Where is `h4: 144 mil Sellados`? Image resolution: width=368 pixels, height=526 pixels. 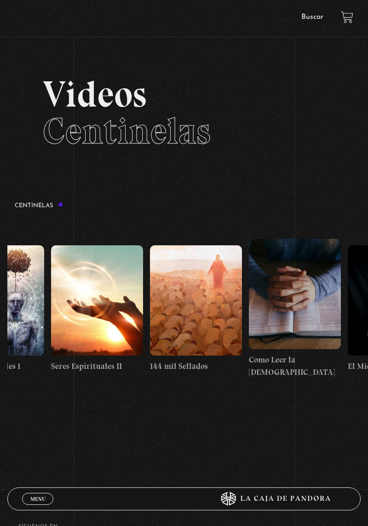
h4: 144 mil Sellados is located at coordinates (196, 366).